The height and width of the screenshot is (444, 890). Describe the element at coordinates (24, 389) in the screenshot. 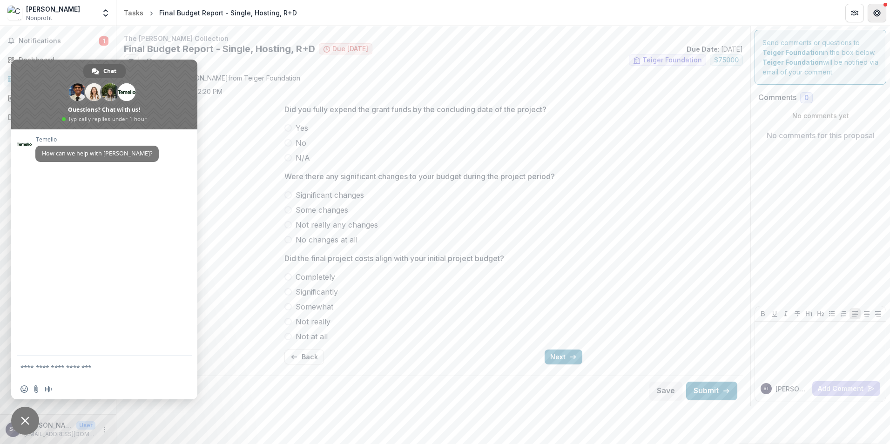

I see `span: Insert an emoji` at that location.